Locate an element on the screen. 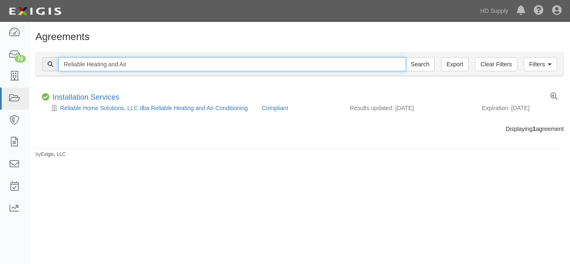 This screenshot has height=264, width=570. img: logo-5460c22ac91f19d4615b14bd174203de0afe785f0fc80cf4dbbc73dc1793850b.png is located at coordinates (35, 11).